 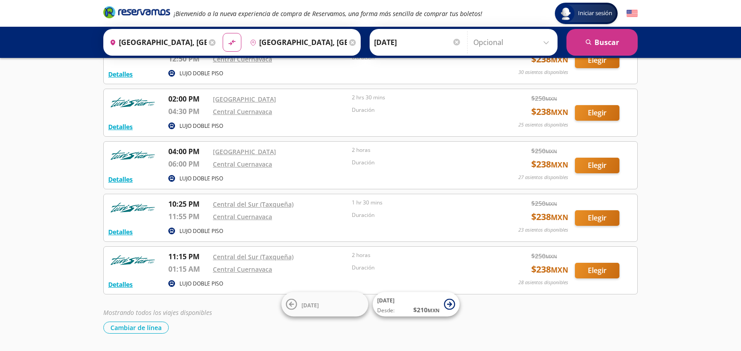 I want to click on input: Buscar Origen, so click(x=156, y=42).